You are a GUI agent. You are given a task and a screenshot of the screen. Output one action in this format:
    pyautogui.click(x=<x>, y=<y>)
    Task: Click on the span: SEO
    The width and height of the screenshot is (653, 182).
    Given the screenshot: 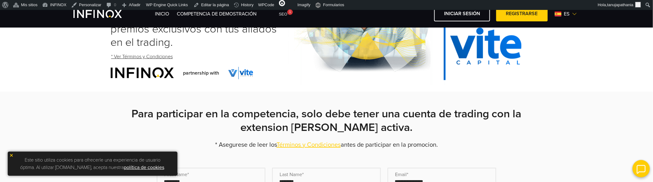 What is the action you would take?
    pyautogui.click(x=283, y=14)
    